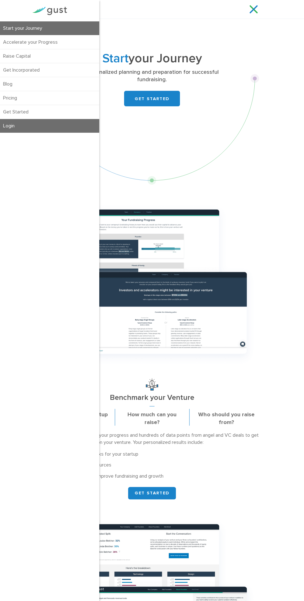  I want to click on img: Group 1166, so click(152, 285).